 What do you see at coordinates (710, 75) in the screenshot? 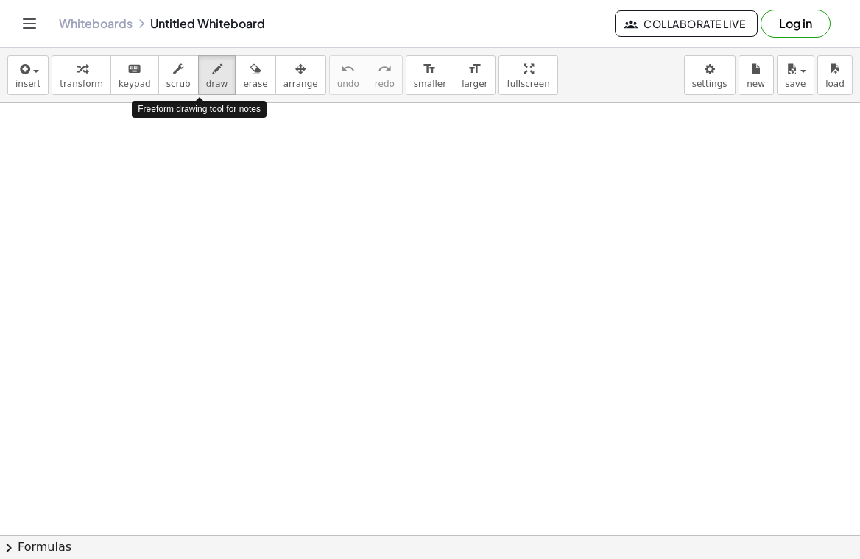
I see `button: settings` at bounding box center [710, 75].